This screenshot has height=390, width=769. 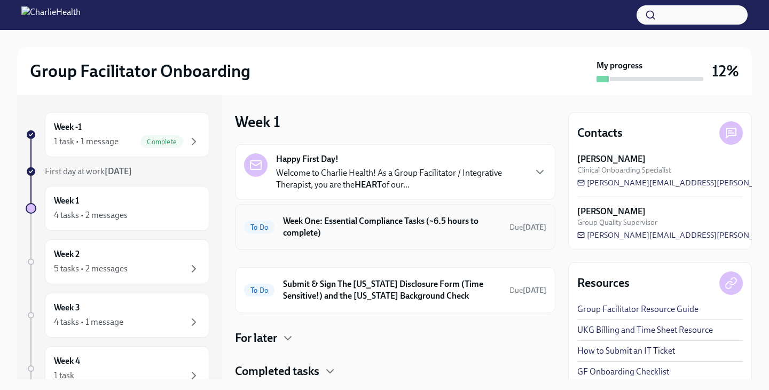 What do you see at coordinates (51, 15) in the screenshot?
I see `img: CharlieHealth` at bounding box center [51, 15].